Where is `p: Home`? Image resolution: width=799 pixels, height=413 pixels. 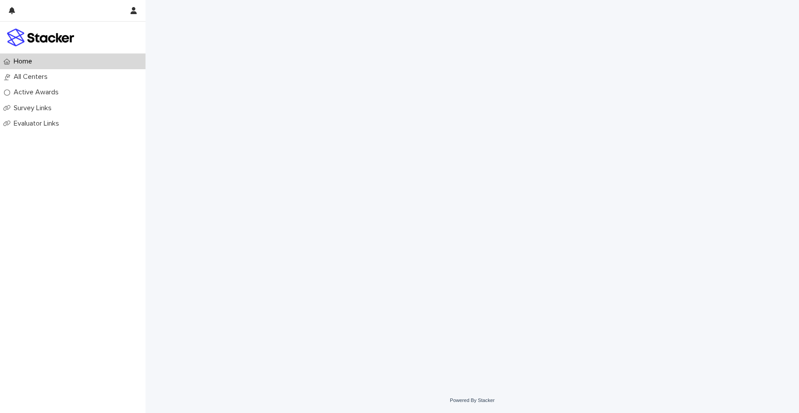 p: Home is located at coordinates (25, 61).